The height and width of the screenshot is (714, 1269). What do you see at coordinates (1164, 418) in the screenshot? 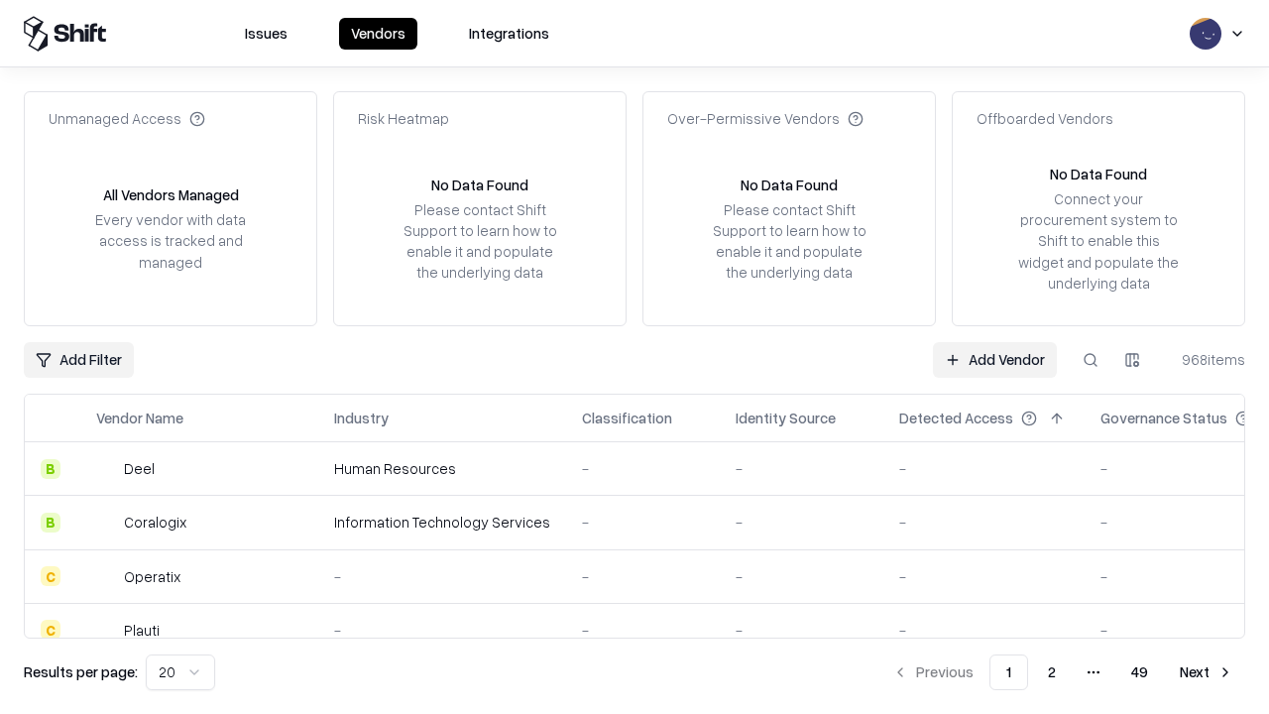
I see `div: Governance Status` at bounding box center [1164, 418].